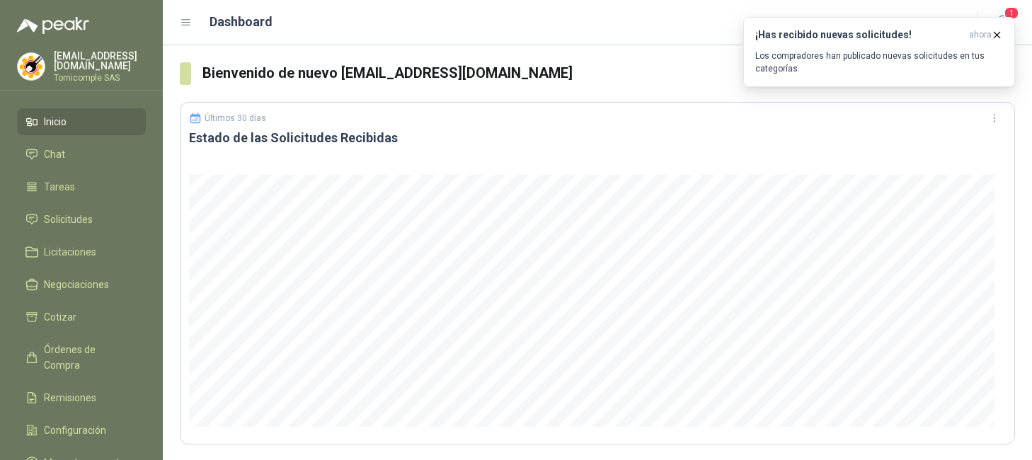  Describe the element at coordinates (88, 357) in the screenshot. I see `span: Órdenes de Compra` at that location.